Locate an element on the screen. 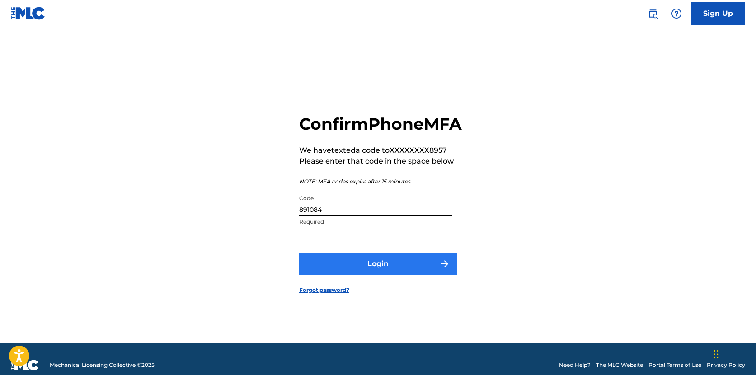  img: f7272a7cc735f4ea7f67.svg is located at coordinates (445, 264).